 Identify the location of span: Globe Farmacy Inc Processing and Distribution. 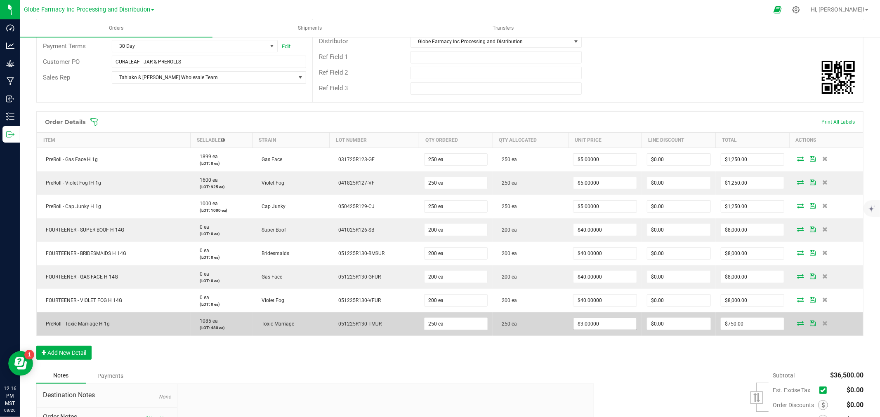
(87, 9).